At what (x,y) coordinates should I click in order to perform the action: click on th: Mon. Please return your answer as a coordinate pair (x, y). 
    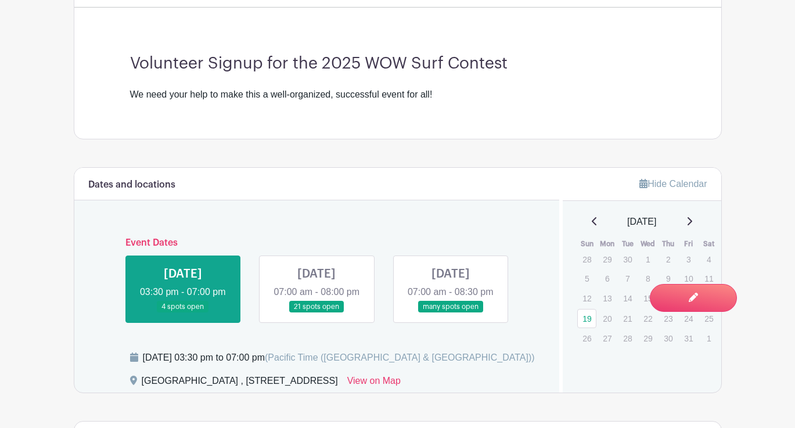
    Looking at the image, I should click on (607, 244).